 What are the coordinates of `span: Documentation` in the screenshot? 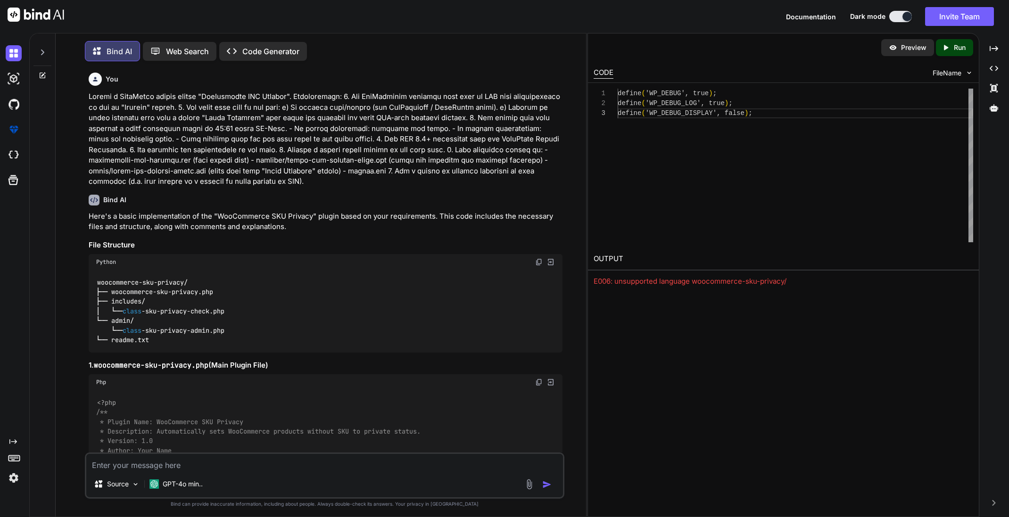 It's located at (811, 17).